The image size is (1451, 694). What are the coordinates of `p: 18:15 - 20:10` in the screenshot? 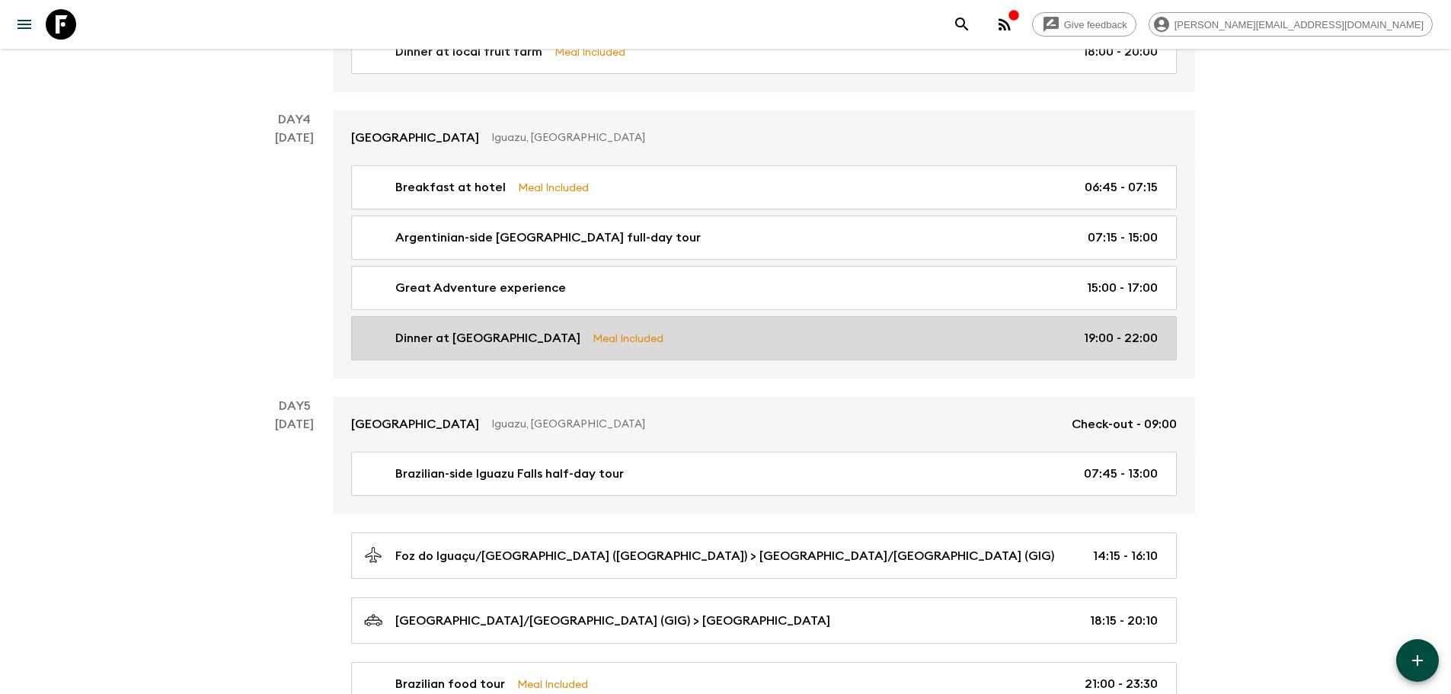 It's located at (1124, 621).